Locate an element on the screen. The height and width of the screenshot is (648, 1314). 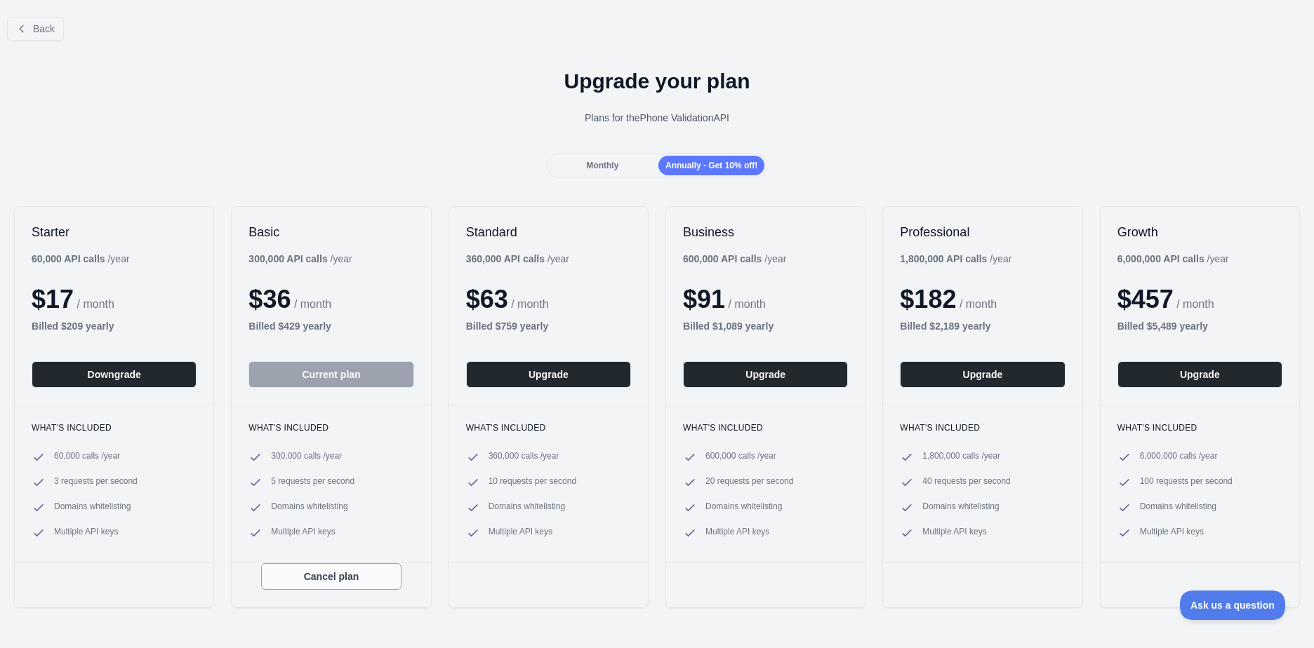
b: 1,800,000 API calls is located at coordinates (943, 259).